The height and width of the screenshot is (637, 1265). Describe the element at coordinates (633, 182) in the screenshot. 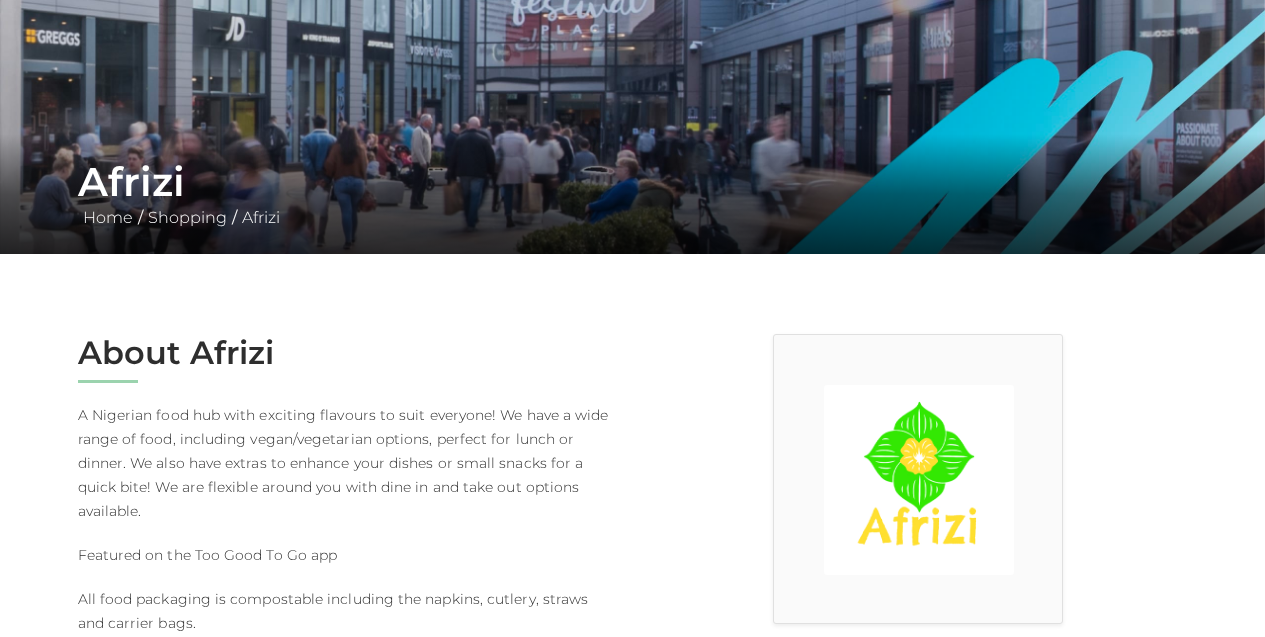

I see `h1: Afrizi` at that location.